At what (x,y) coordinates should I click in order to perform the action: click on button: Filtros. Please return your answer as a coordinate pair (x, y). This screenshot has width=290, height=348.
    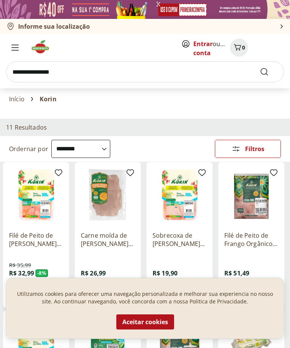
    Looking at the image, I should click on (248, 149).